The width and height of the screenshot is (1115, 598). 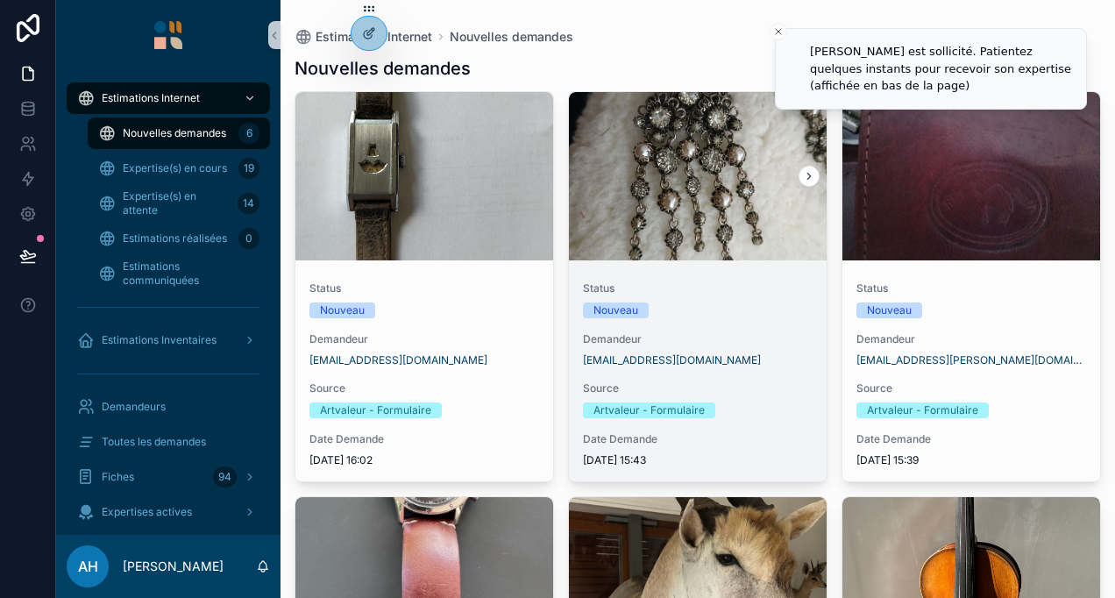 I want to click on span: Toutes les demandes, so click(x=153, y=442).